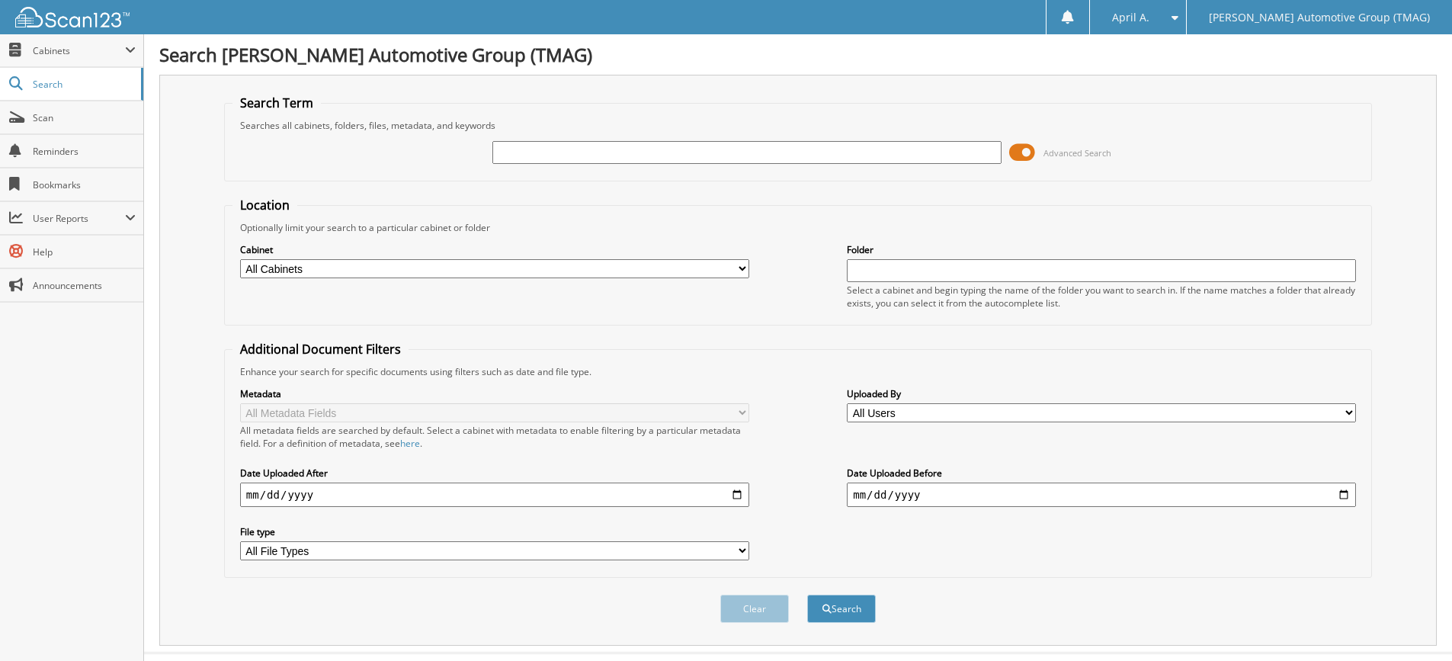 The width and height of the screenshot is (1452, 661). What do you see at coordinates (798, 371) in the screenshot?
I see `div: Enhance your search for specific documents using filters such as date and file type.` at bounding box center [798, 371].